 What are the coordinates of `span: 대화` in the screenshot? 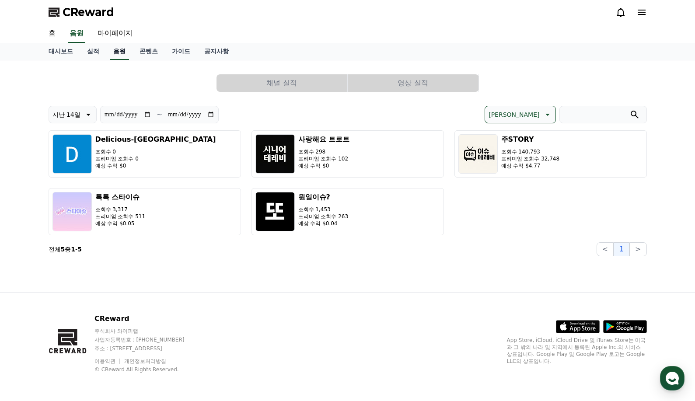 It's located at (85, 294).